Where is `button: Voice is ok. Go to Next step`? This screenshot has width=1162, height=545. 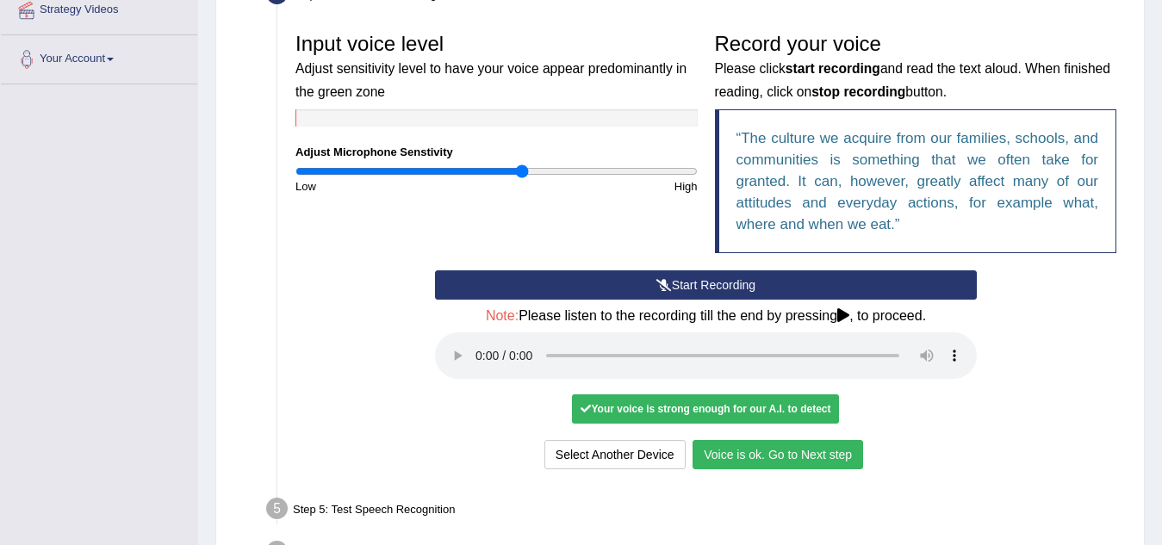 button: Voice is ok. Go to Next step is located at coordinates (778, 455).